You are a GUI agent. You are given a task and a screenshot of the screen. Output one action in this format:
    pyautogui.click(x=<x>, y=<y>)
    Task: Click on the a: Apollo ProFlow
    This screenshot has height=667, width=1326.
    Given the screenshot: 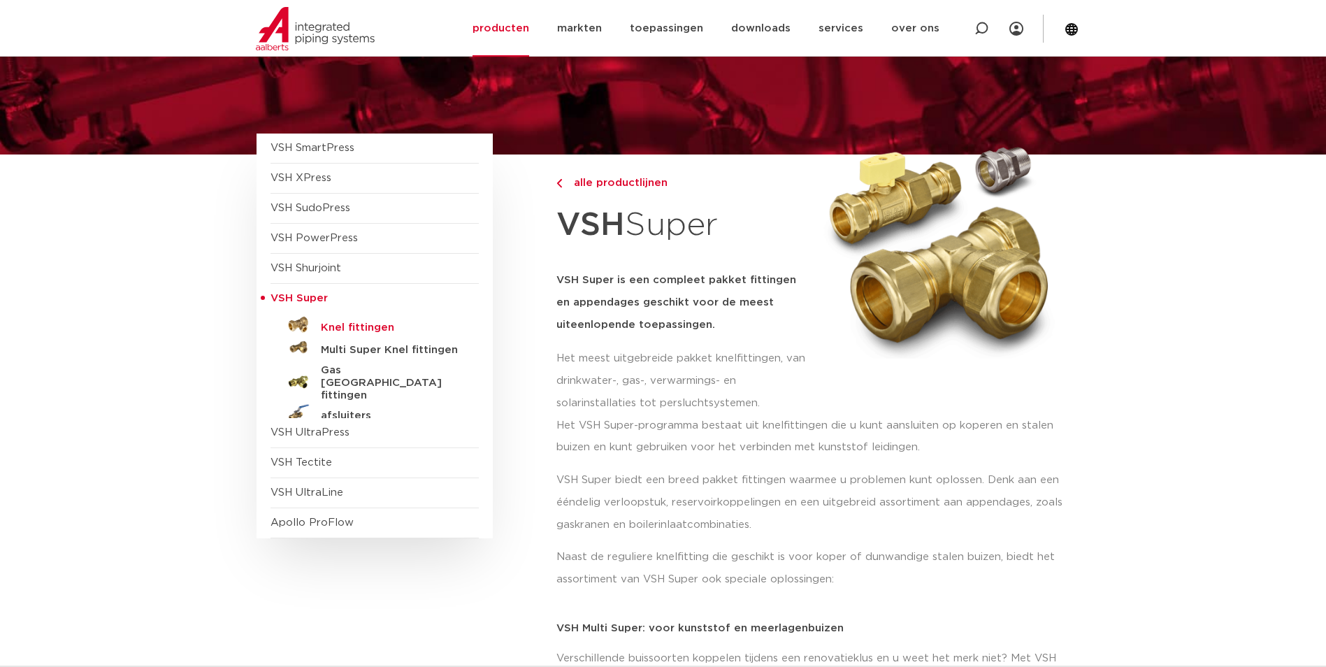 What is the action you would take?
    pyautogui.click(x=312, y=522)
    